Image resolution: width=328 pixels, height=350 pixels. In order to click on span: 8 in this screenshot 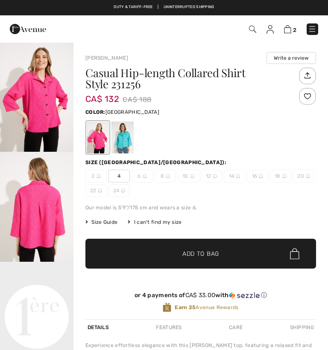, I will do `click(165, 176)`.